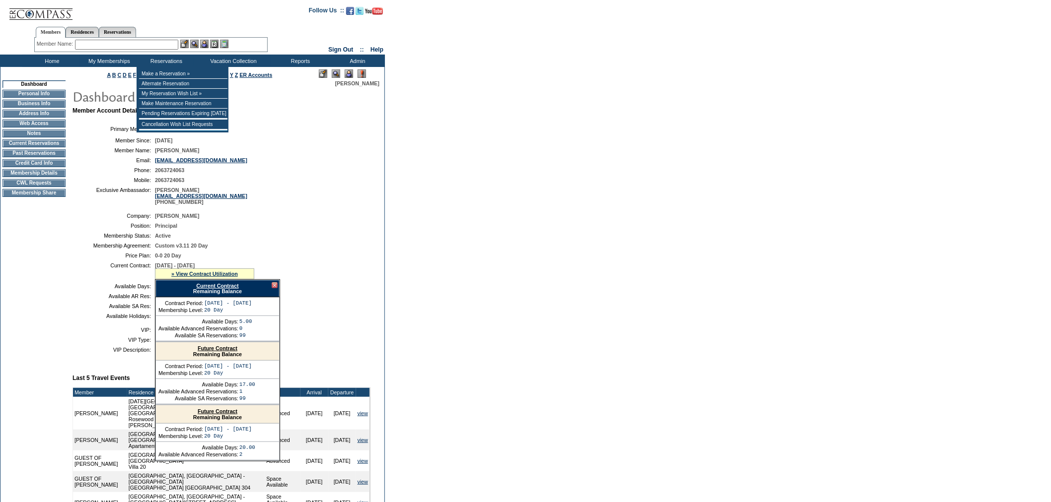  I want to click on td: VIP Description:, so click(114, 350).